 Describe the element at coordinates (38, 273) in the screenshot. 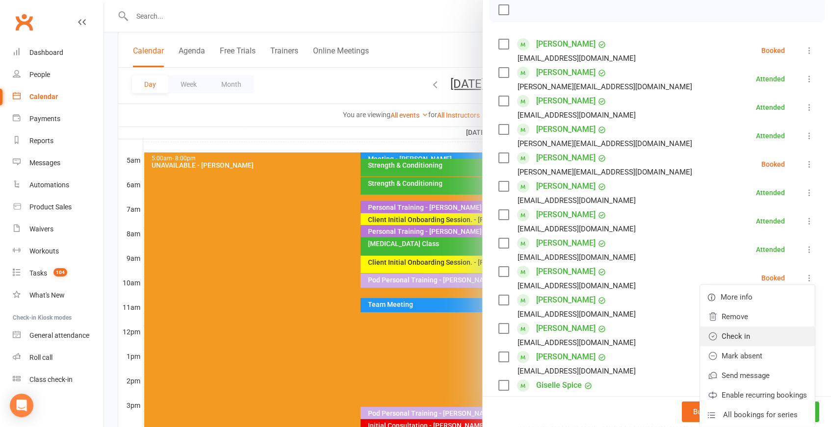

I see `div: Tasks` at that location.